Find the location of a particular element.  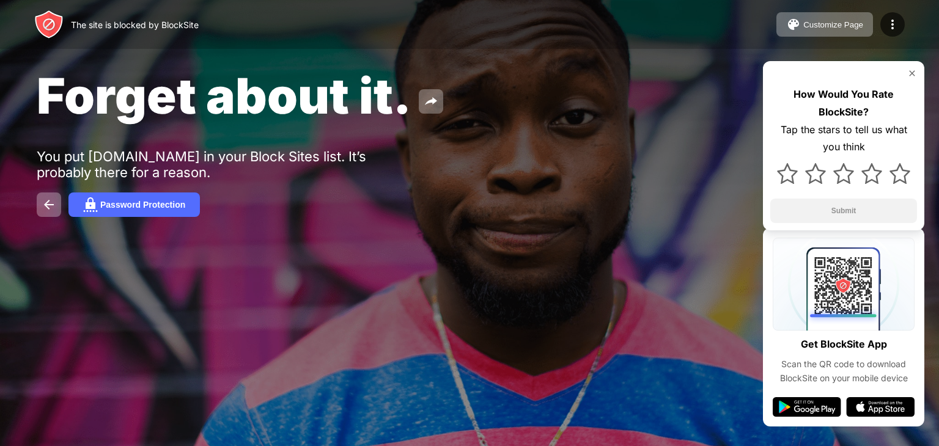

img: menu-icon.svg is located at coordinates (893, 24).